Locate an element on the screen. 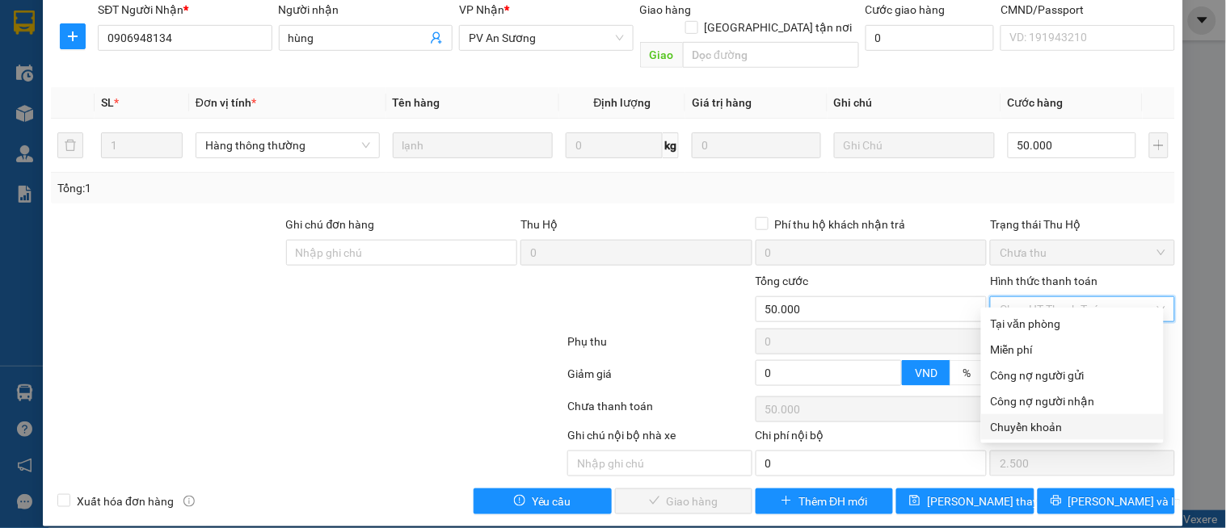  span: kg is located at coordinates (671, 145).